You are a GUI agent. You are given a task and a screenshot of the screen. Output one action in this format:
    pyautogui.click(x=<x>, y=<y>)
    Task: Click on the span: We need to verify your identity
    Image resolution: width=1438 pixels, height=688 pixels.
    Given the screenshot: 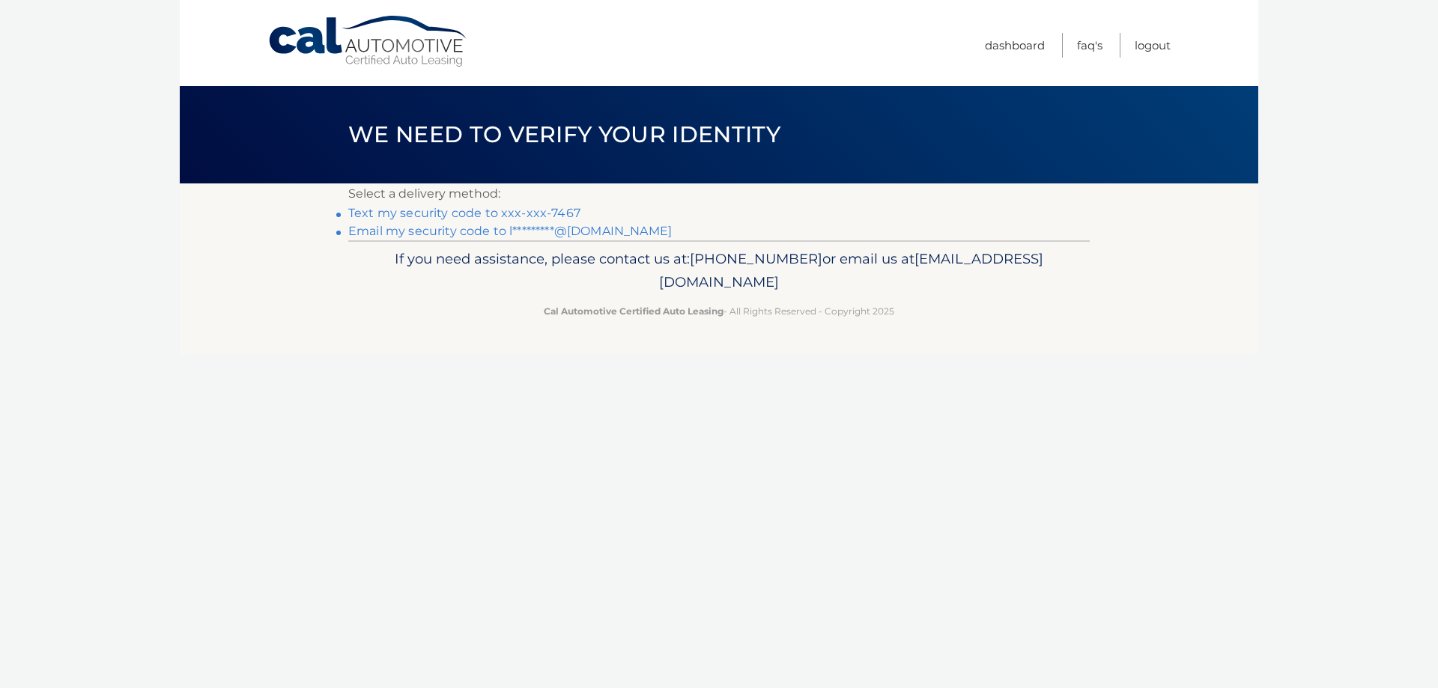 What is the action you would take?
    pyautogui.click(x=564, y=134)
    